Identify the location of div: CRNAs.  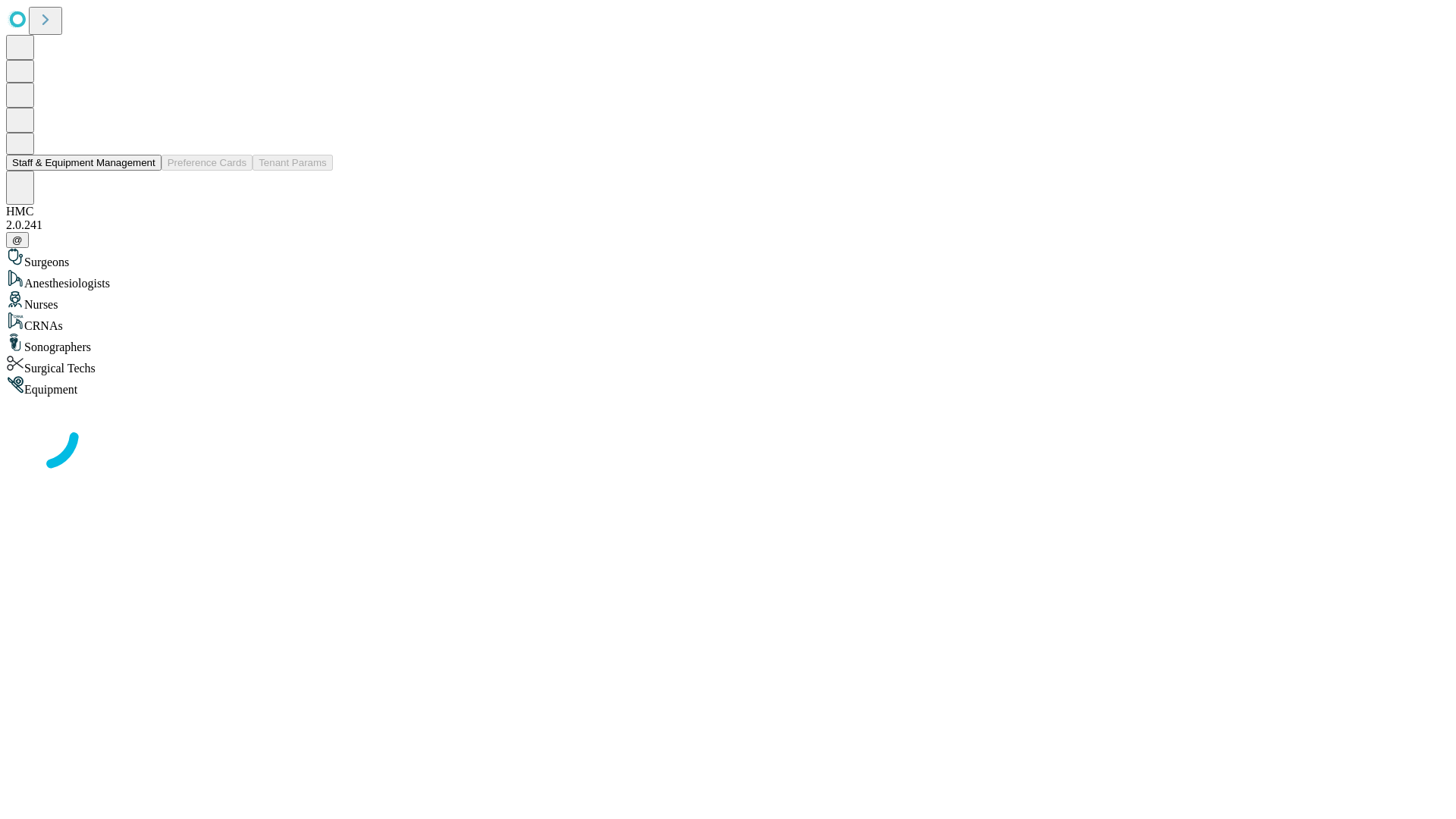
(728, 322).